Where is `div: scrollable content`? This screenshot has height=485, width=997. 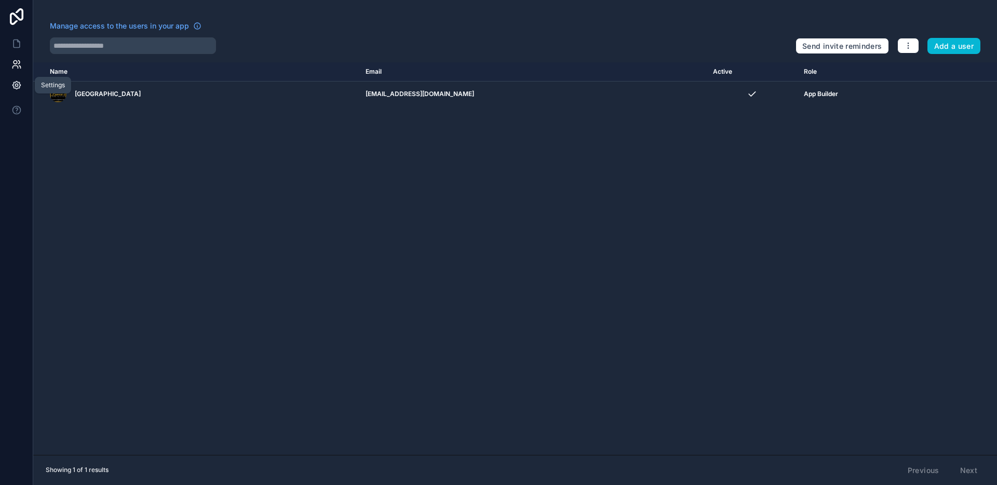
div: scrollable content is located at coordinates (515, 259).